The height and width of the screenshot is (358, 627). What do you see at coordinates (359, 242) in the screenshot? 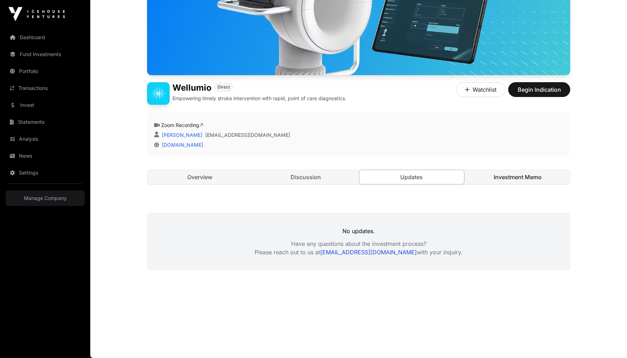
I see `div: No updates.` at bounding box center [359, 242].